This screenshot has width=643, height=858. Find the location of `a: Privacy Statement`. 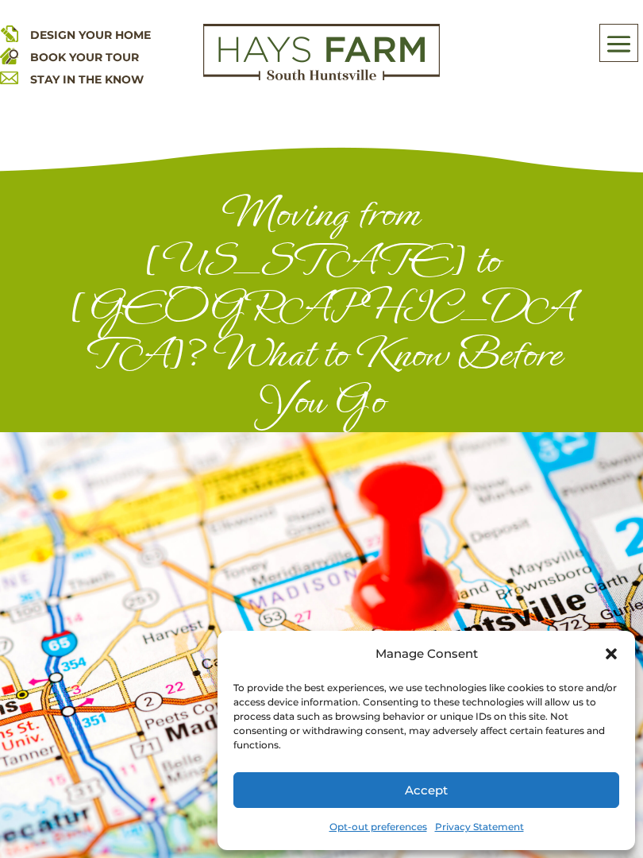

a: Privacy Statement is located at coordinates (480, 827).